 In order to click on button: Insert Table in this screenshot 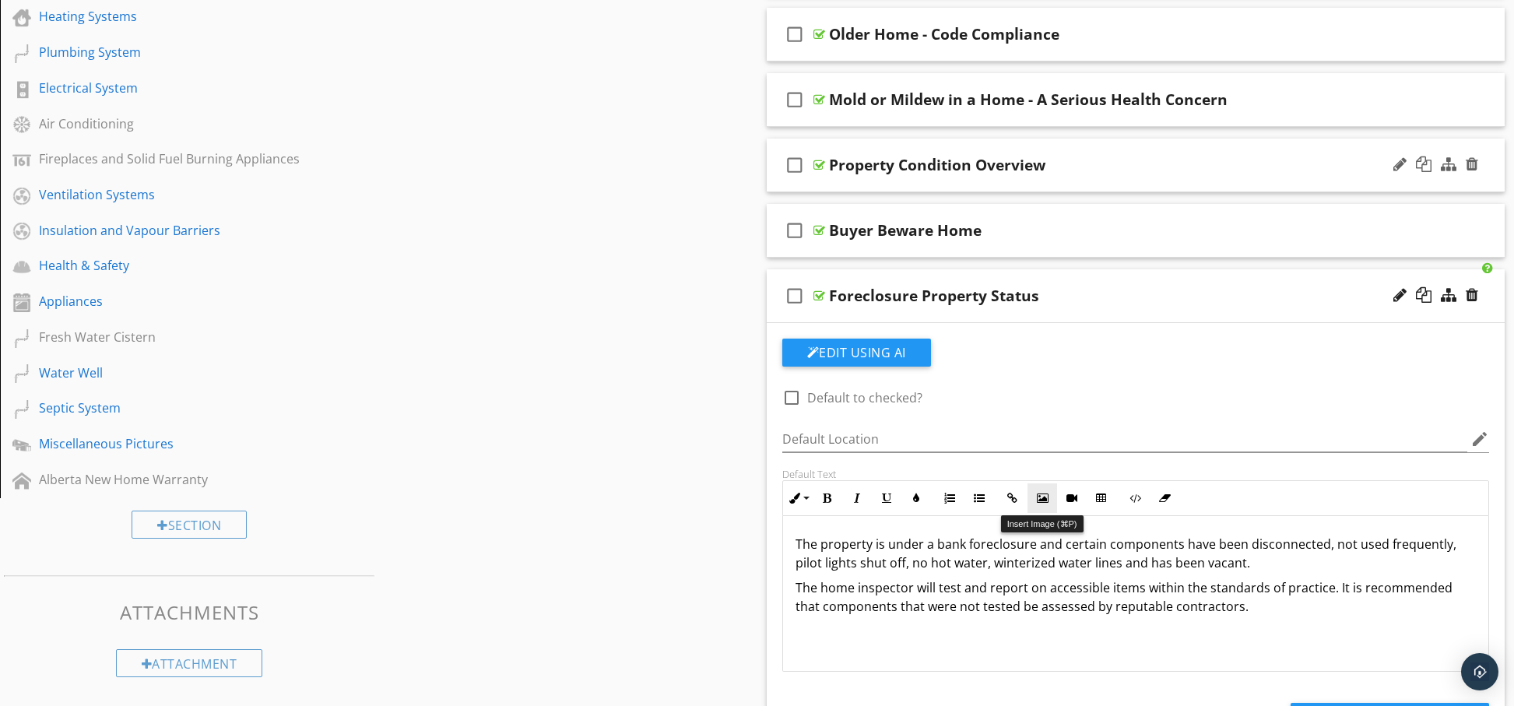, I will do `click(1101, 498)`.